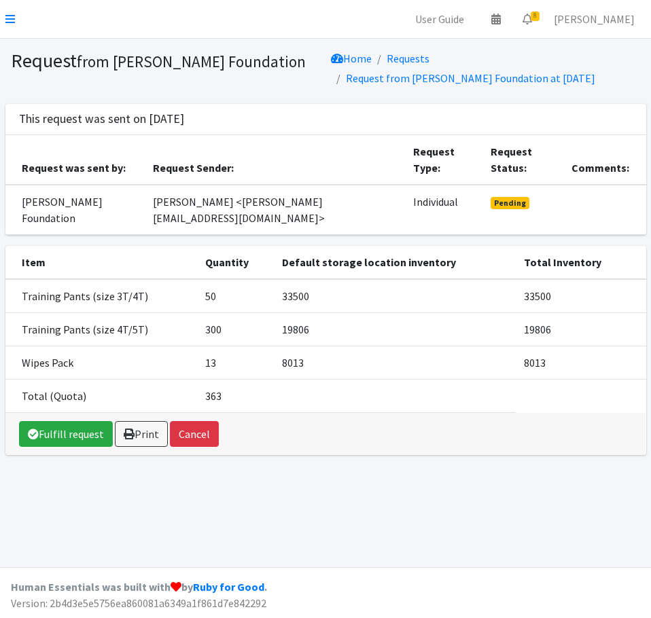  Describe the element at coordinates (141, 434) in the screenshot. I see `a: Print` at that location.